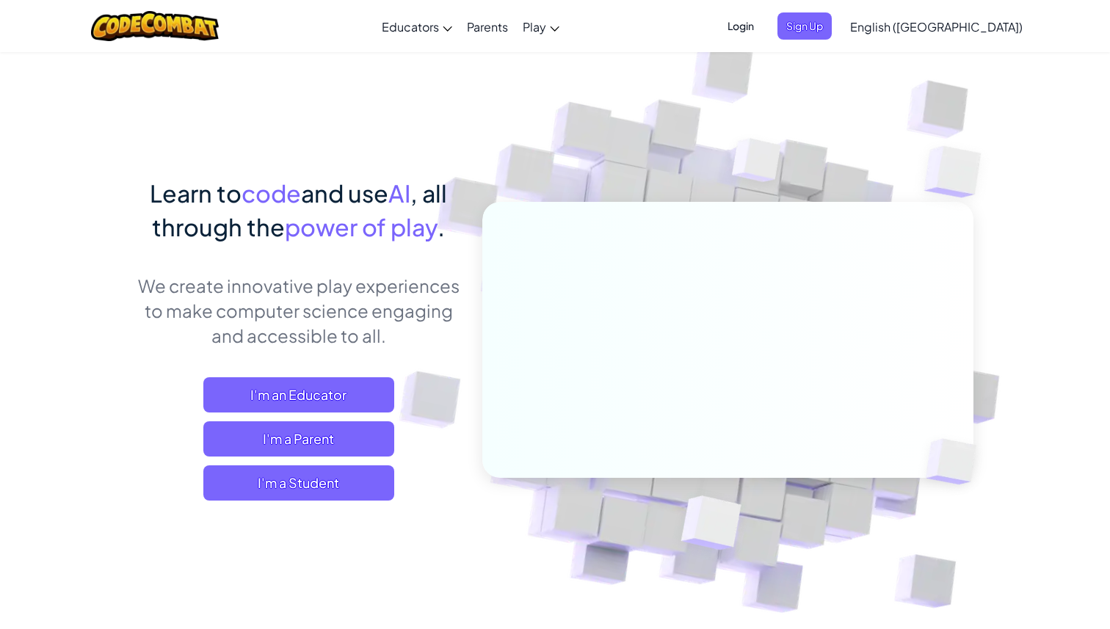  I want to click on button: Sign Up, so click(804, 26).